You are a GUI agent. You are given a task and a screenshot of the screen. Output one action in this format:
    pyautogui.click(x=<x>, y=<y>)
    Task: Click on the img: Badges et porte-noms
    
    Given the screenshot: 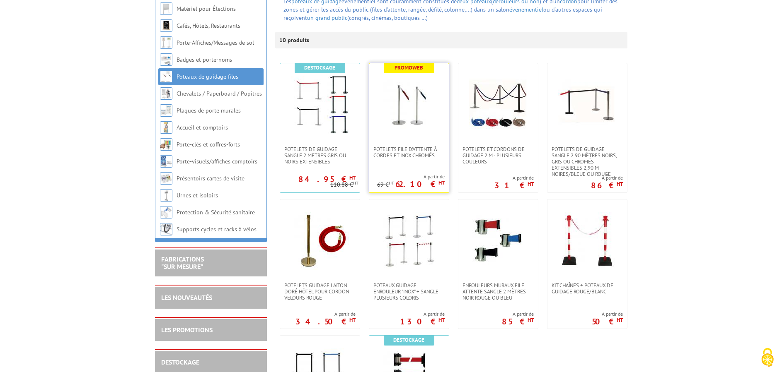 What is the action you would take?
    pyautogui.click(x=166, y=60)
    